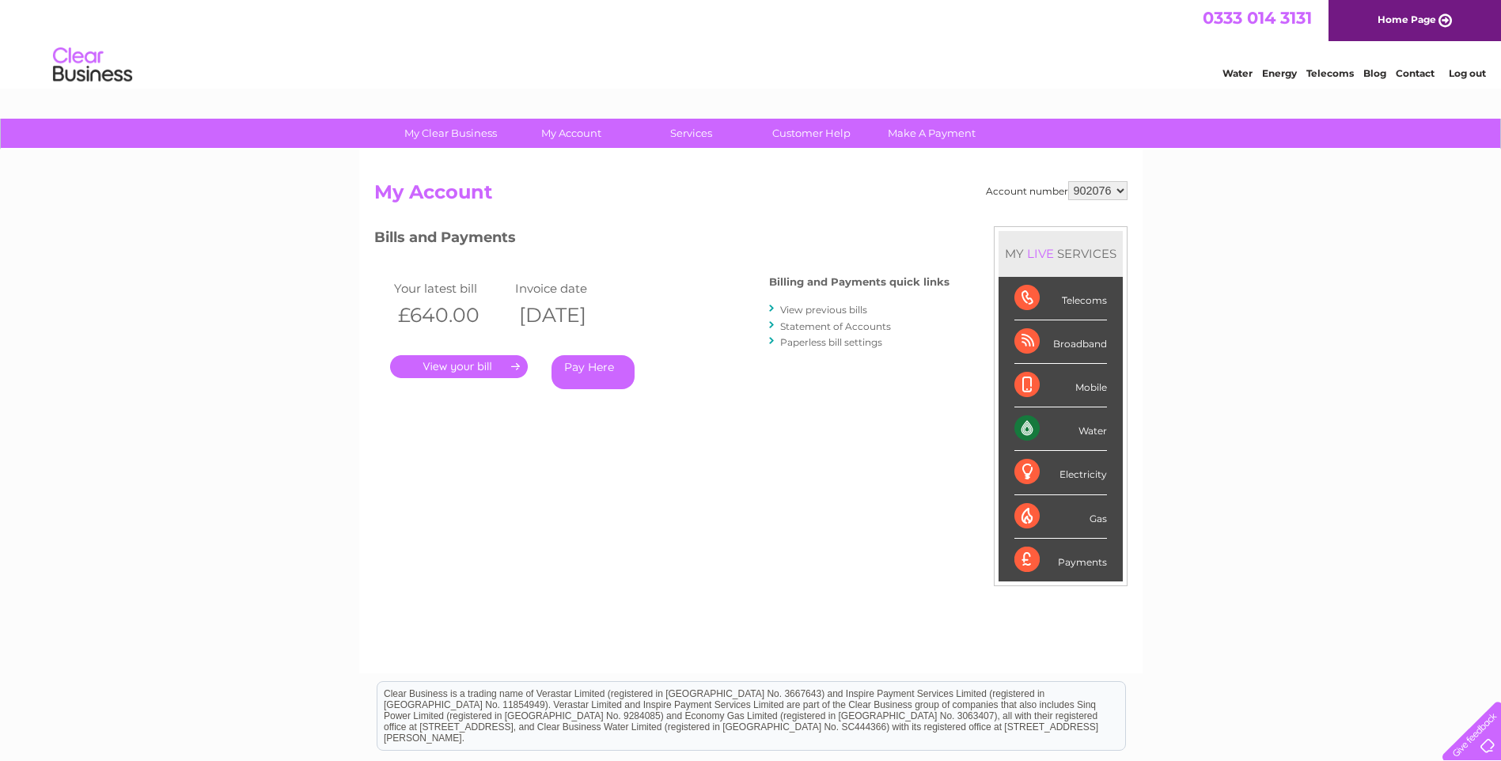 The height and width of the screenshot is (761, 1501). What do you see at coordinates (1061, 517) in the screenshot?
I see `div: Gas` at bounding box center [1061, 517].